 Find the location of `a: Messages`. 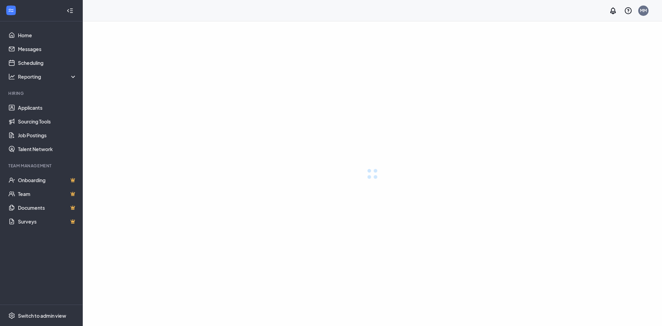

a: Messages is located at coordinates (47, 49).